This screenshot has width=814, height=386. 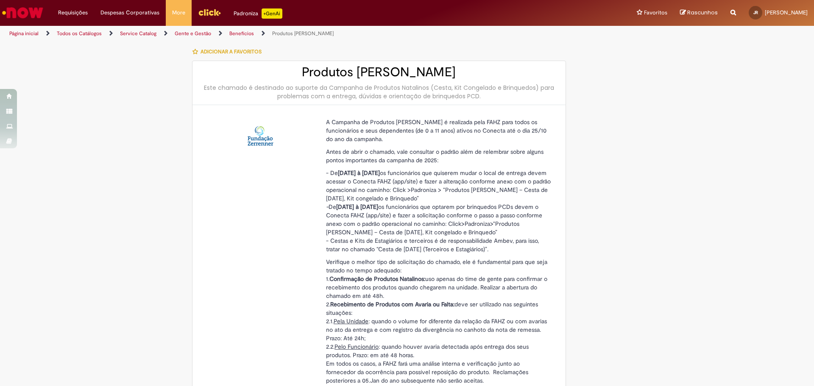 I want to click on a: Todos os Catálogos, so click(x=79, y=33).